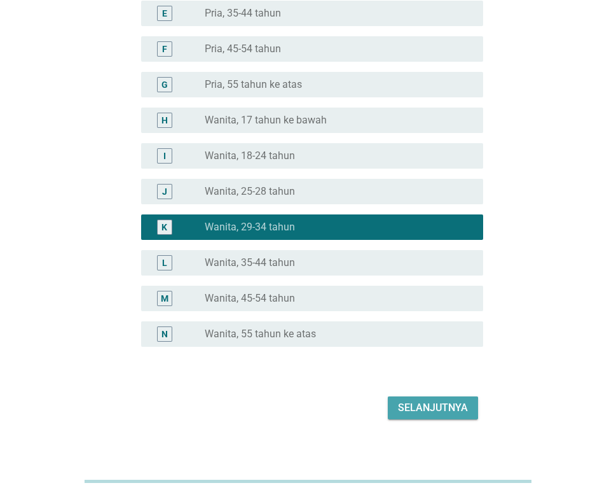 The image size is (616, 497). Describe the element at coordinates (165, 84) in the screenshot. I see `div: G` at that location.